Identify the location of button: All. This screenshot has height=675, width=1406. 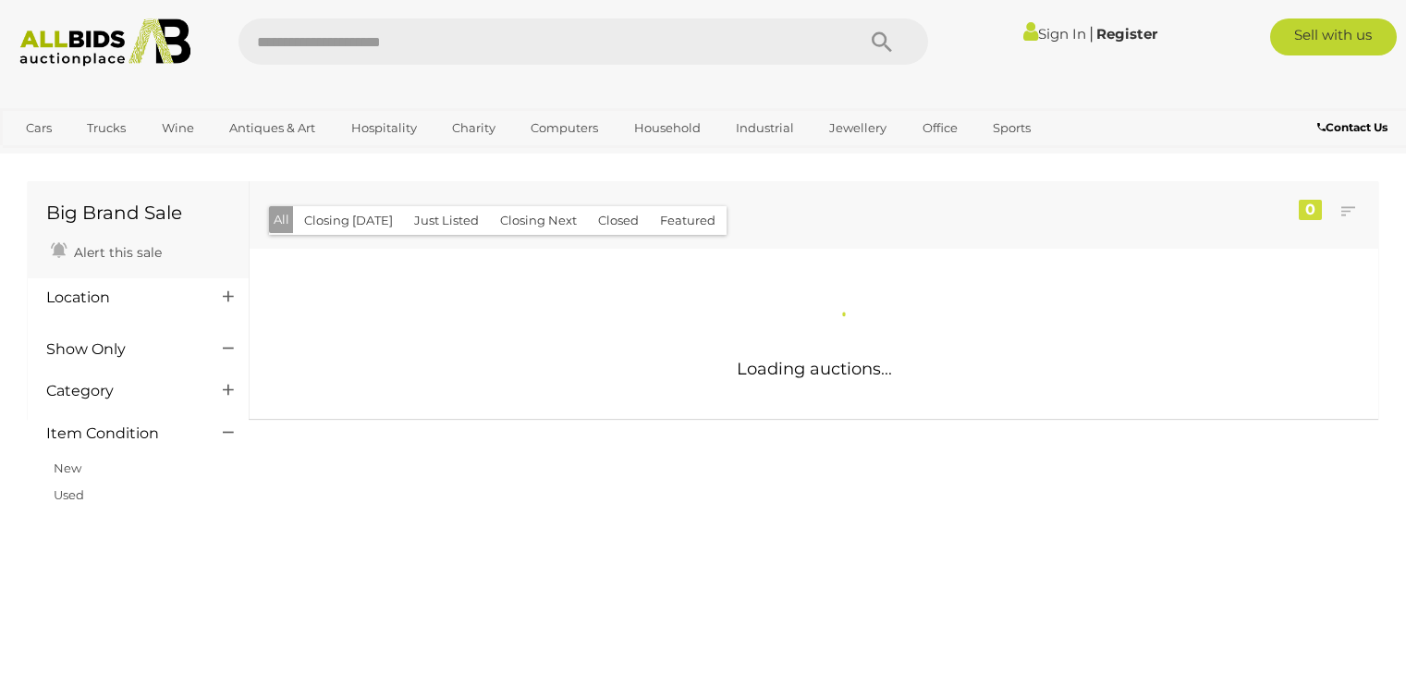
(281, 219).